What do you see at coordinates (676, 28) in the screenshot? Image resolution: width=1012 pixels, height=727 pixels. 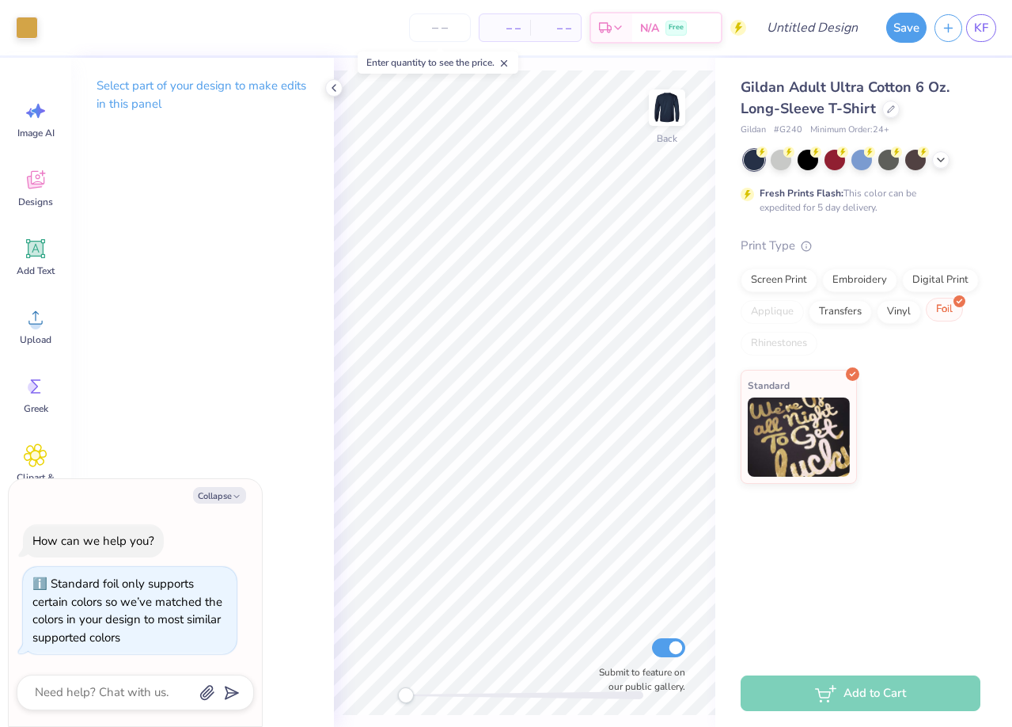 I see `span: Free` at bounding box center [676, 28].